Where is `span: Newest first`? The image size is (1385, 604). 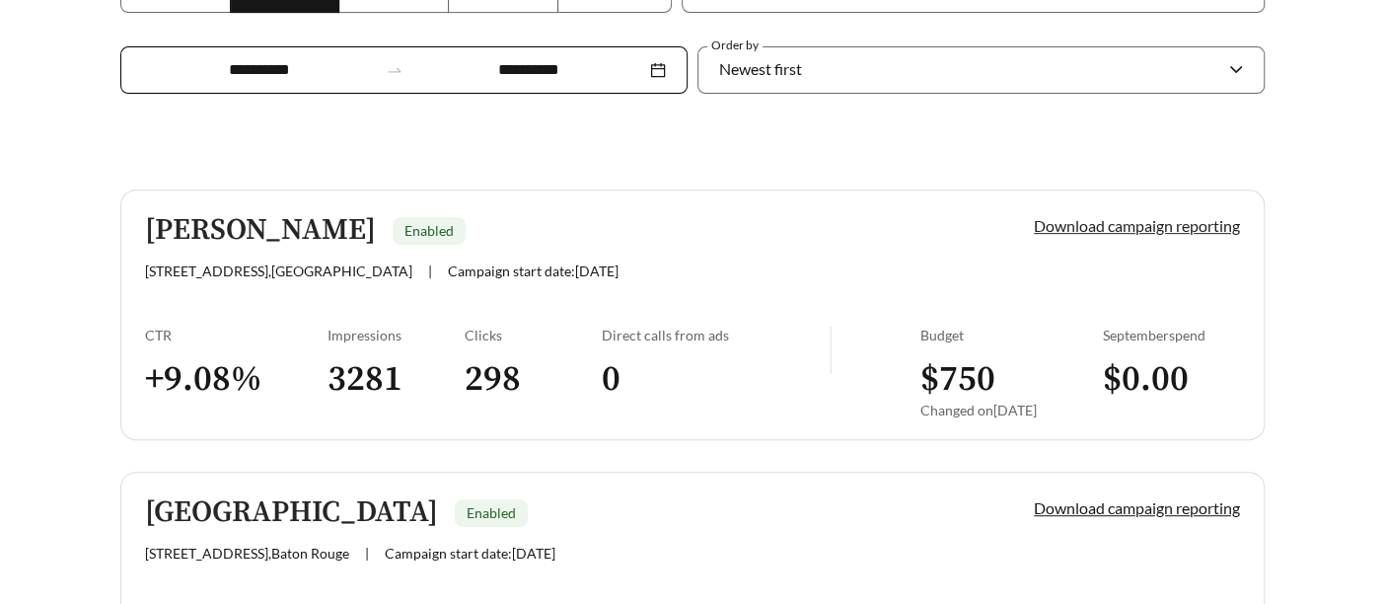 span: Newest first is located at coordinates (761, 68).